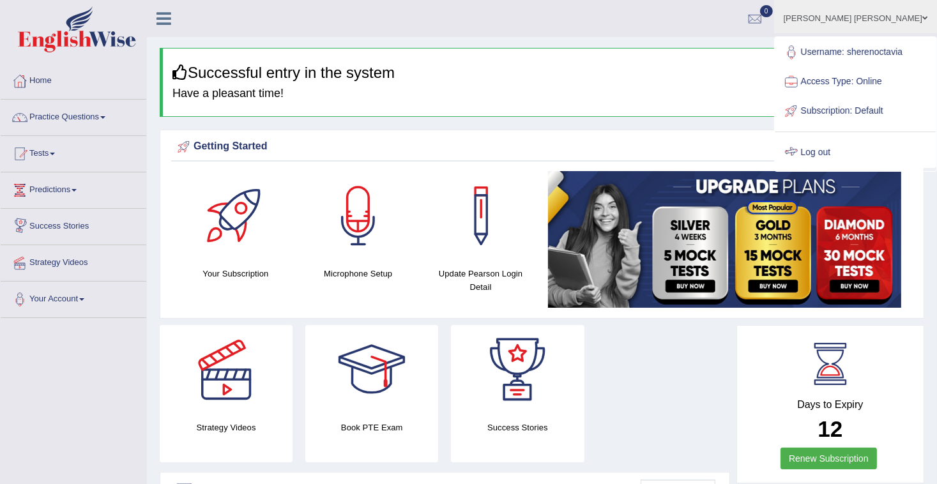 The image size is (937, 484). Describe the element at coordinates (855, 153) in the screenshot. I see `a: Log out` at that location.